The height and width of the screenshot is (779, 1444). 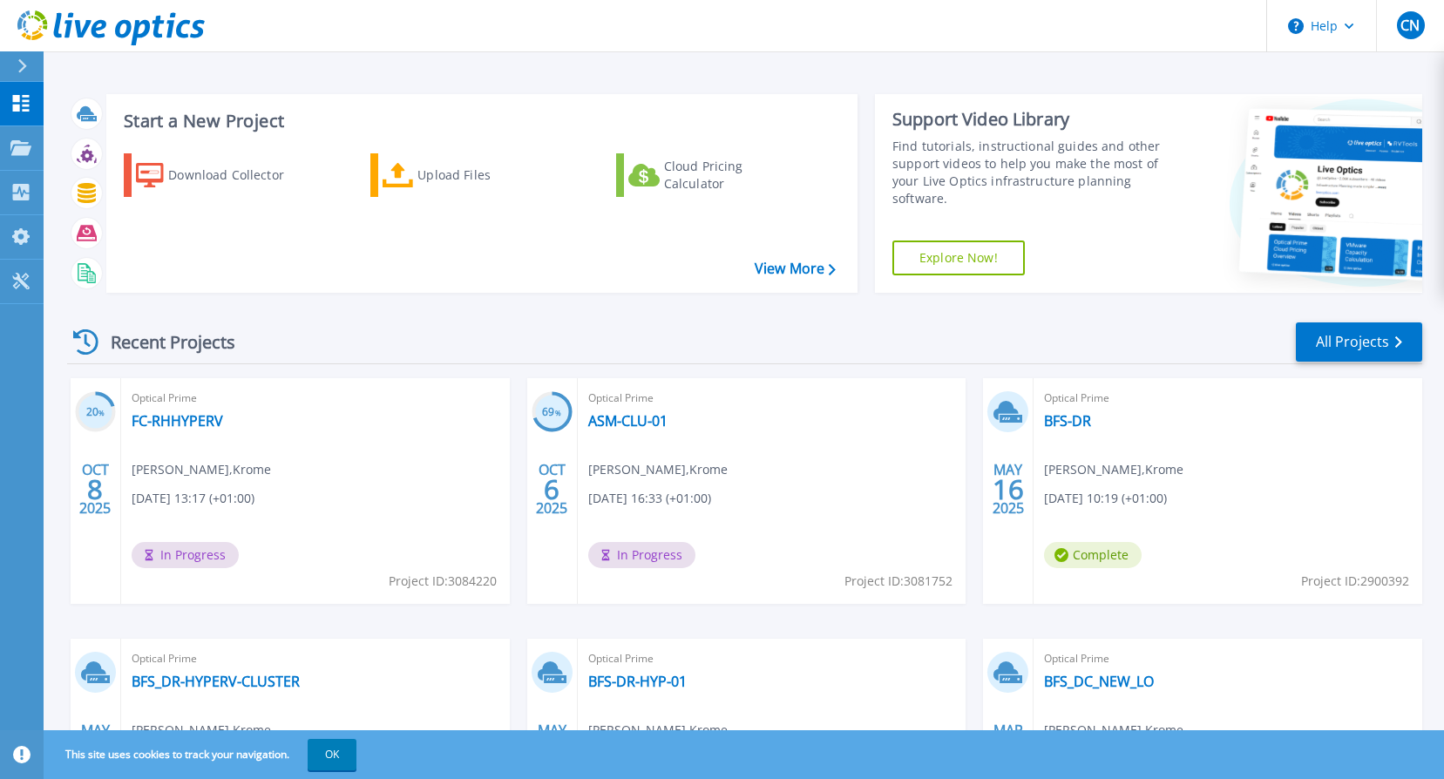 I want to click on h3: 20, so click(x=95, y=412).